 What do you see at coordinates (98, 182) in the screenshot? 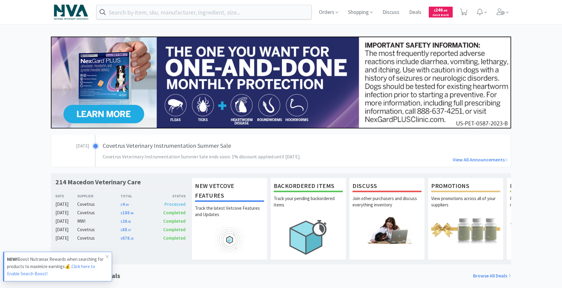
I see `h1: 214 Macedon Veterinary Care` at bounding box center [98, 182].